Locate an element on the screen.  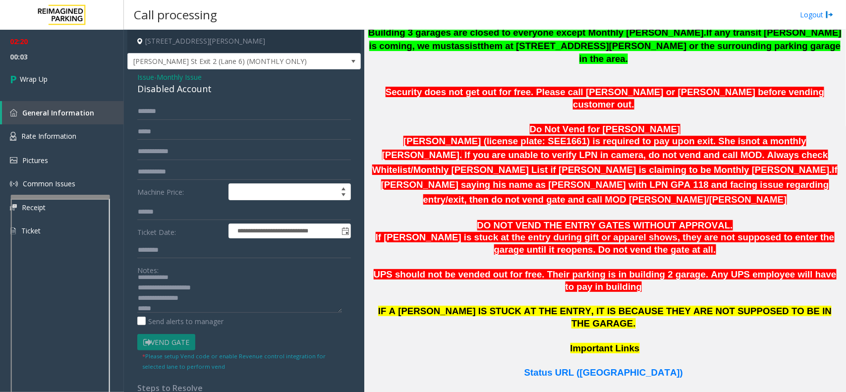
div: Disabled Account is located at coordinates (244, 89).